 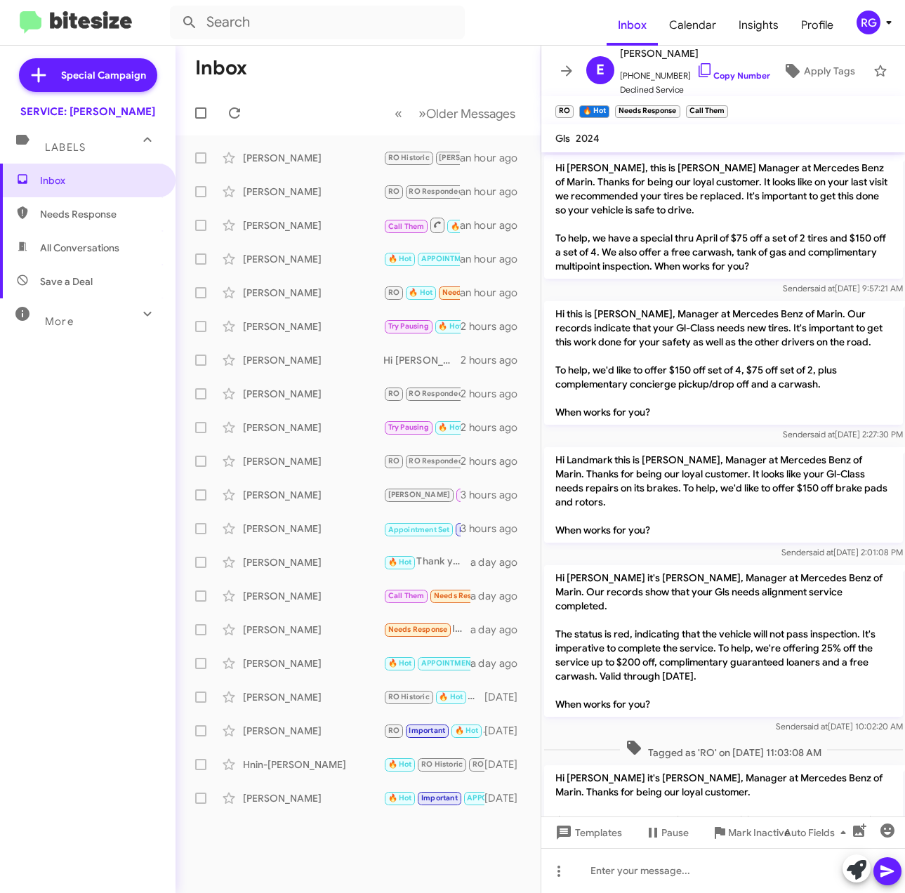 What do you see at coordinates (421, 157) in the screenshot?
I see `div: Ten a m. I need a loner car.` at bounding box center [421, 157].